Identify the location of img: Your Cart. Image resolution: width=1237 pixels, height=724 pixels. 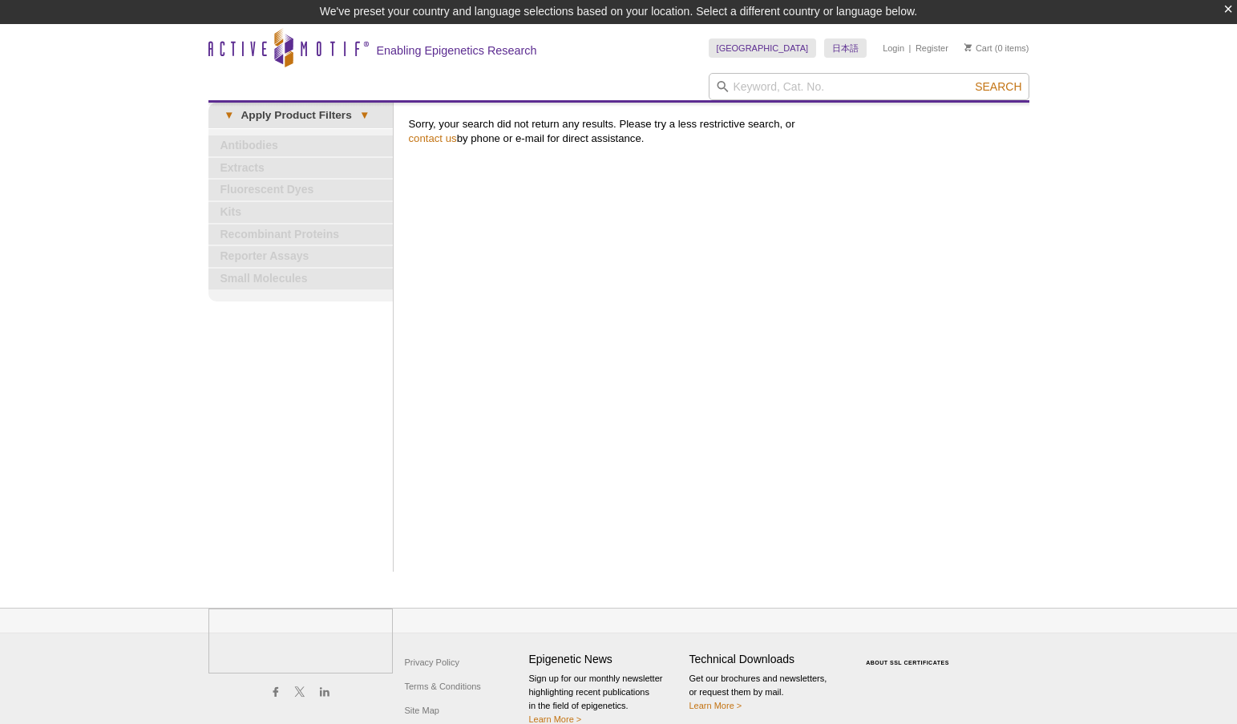
(968, 47).